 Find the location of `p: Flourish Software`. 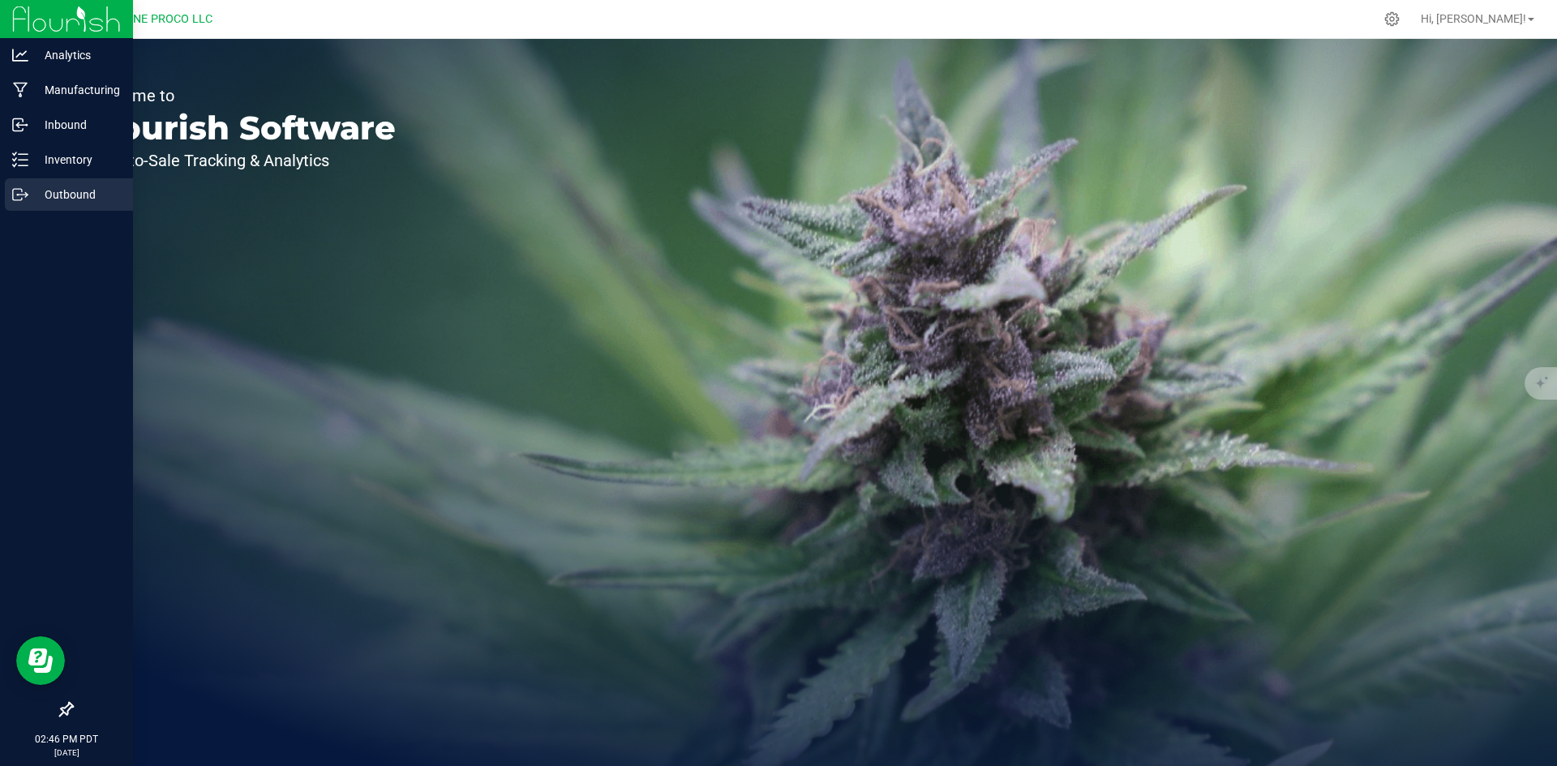

p: Flourish Software is located at coordinates (242, 128).